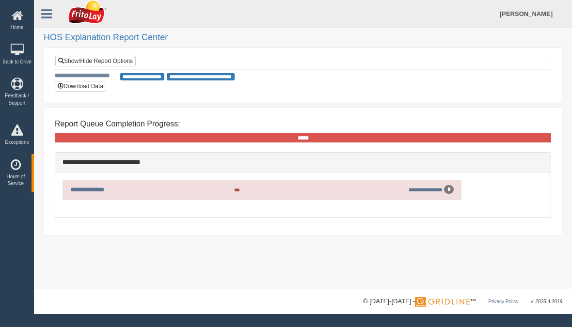 The width and height of the screenshot is (572, 327). What do you see at coordinates (303, 124) in the screenshot?
I see `h4: Report Queue Completion Progress:` at bounding box center [303, 124].